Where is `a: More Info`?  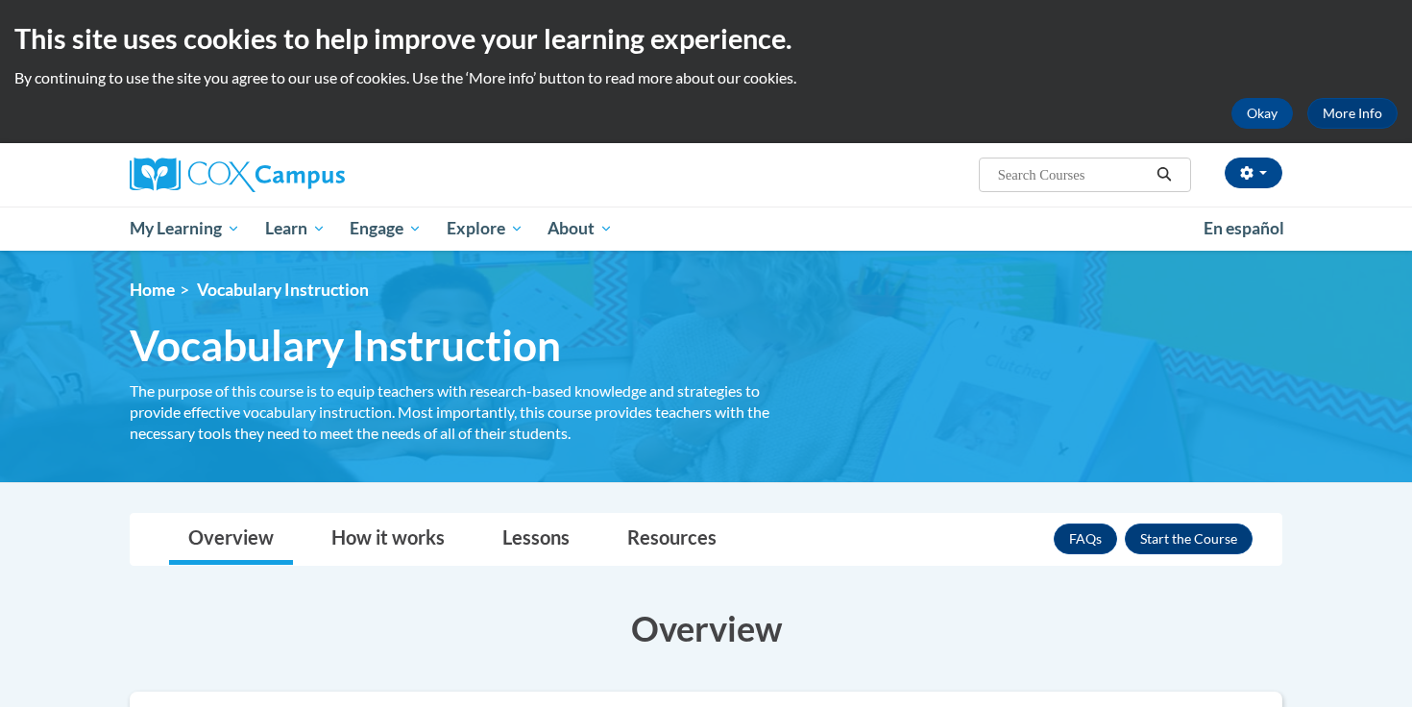
a: More Info is located at coordinates (1352, 113).